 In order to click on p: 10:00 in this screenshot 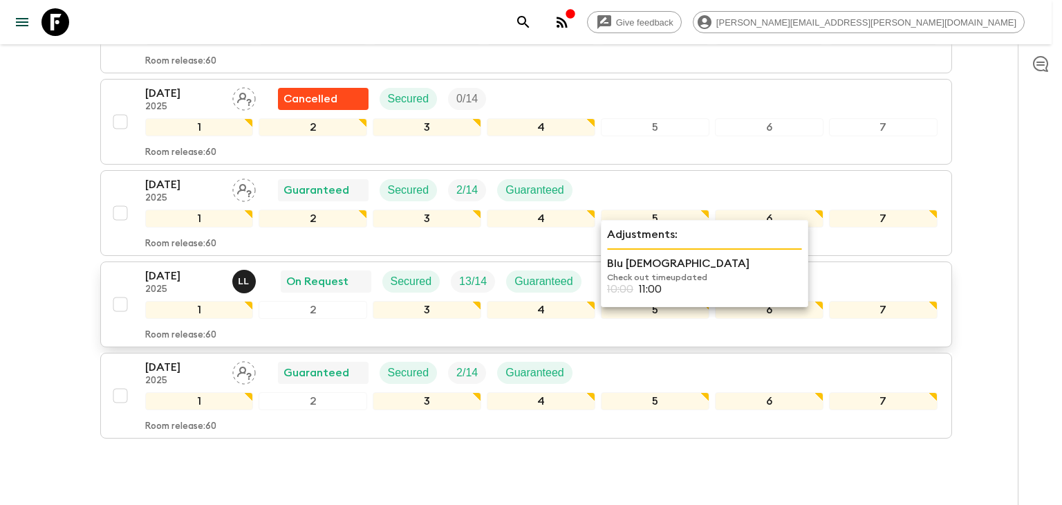, I will do `click(620, 289)`.